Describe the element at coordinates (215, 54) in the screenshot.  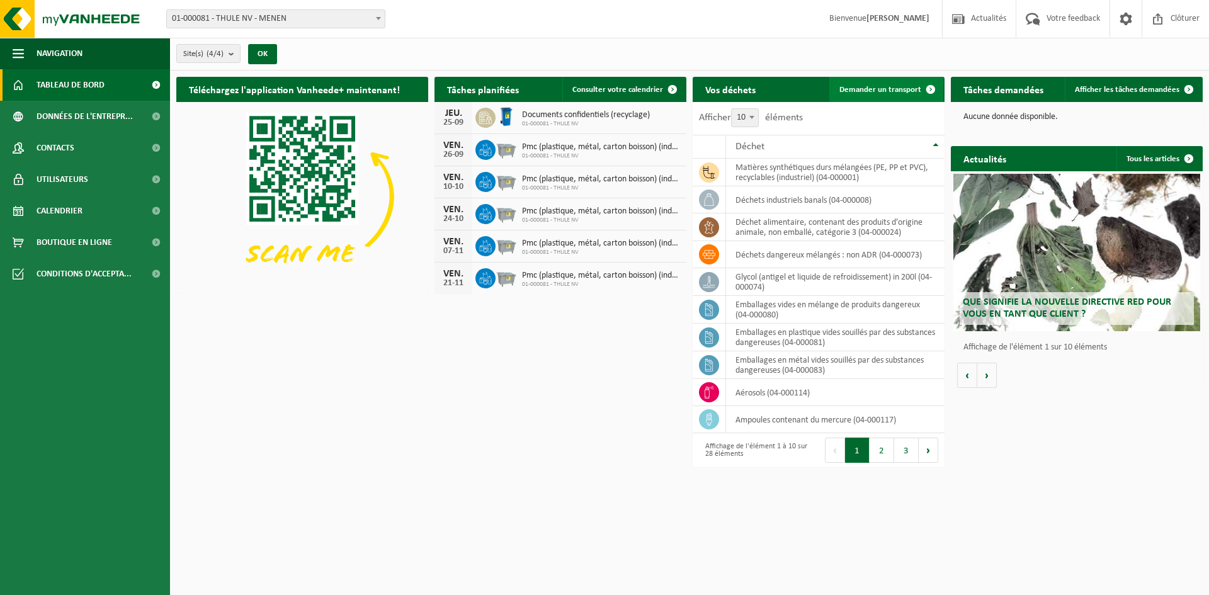
I see `count: (4/4)` at that location.